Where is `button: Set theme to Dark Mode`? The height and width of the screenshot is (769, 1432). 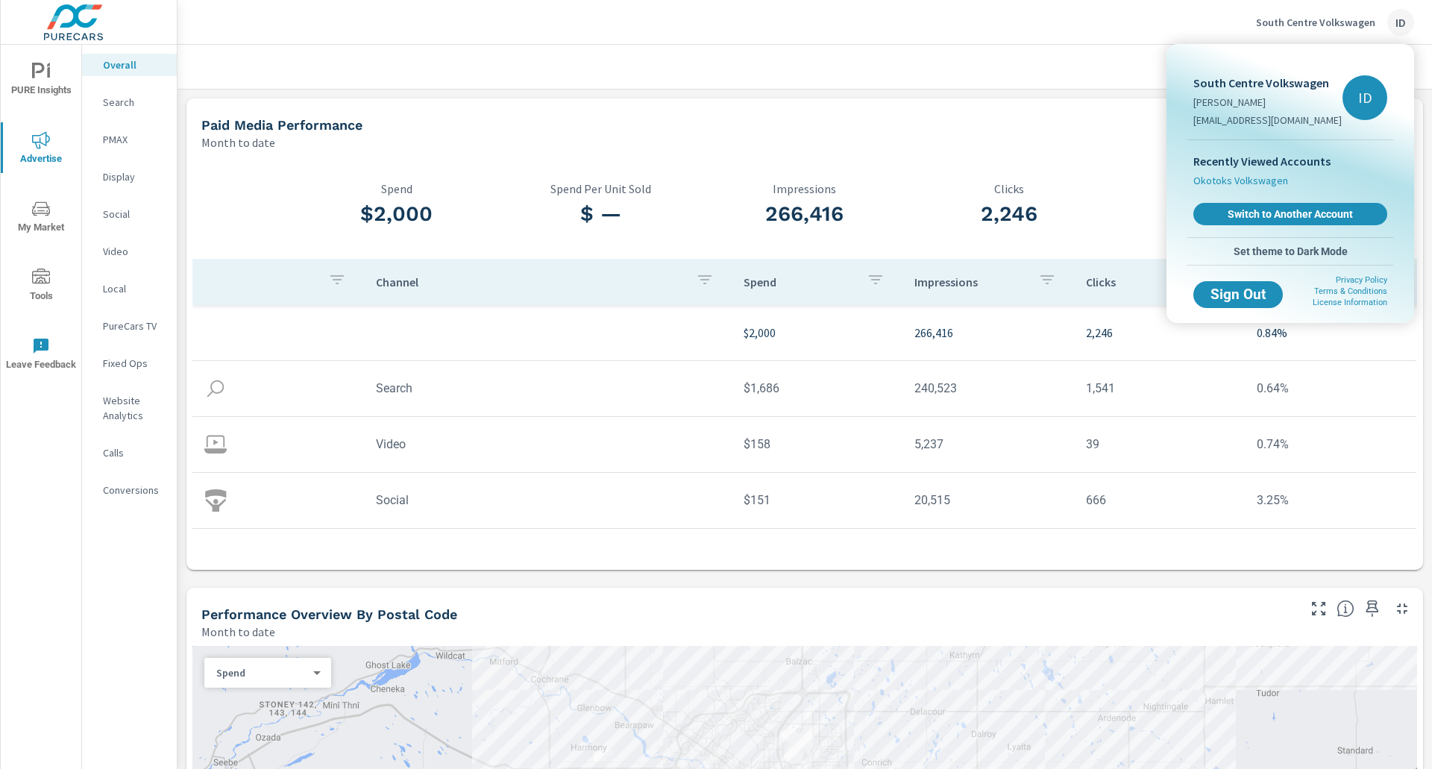
button: Set theme to Dark Mode is located at coordinates (1290, 251).